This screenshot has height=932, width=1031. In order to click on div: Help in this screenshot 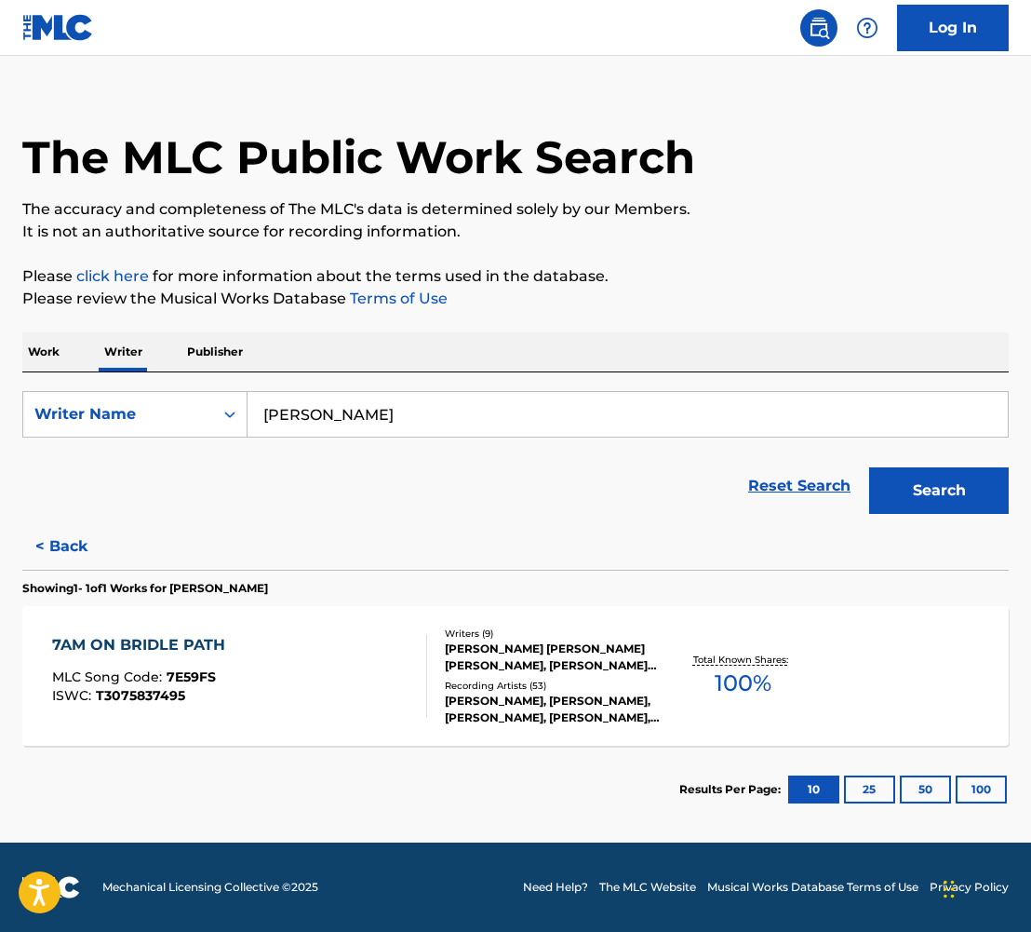, I will do `click(867, 28)`.